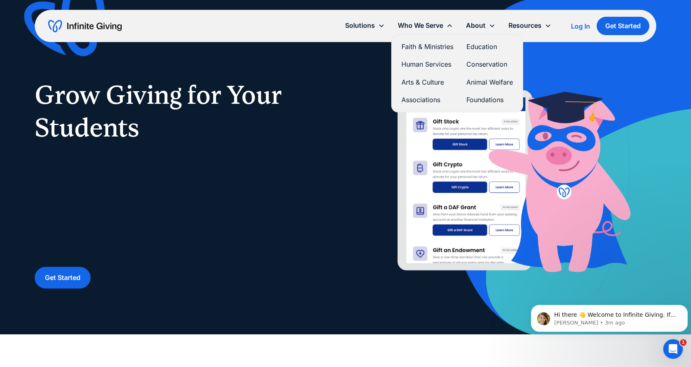  What do you see at coordinates (427, 64) in the screenshot?
I see `a: Human Services` at bounding box center [427, 64].